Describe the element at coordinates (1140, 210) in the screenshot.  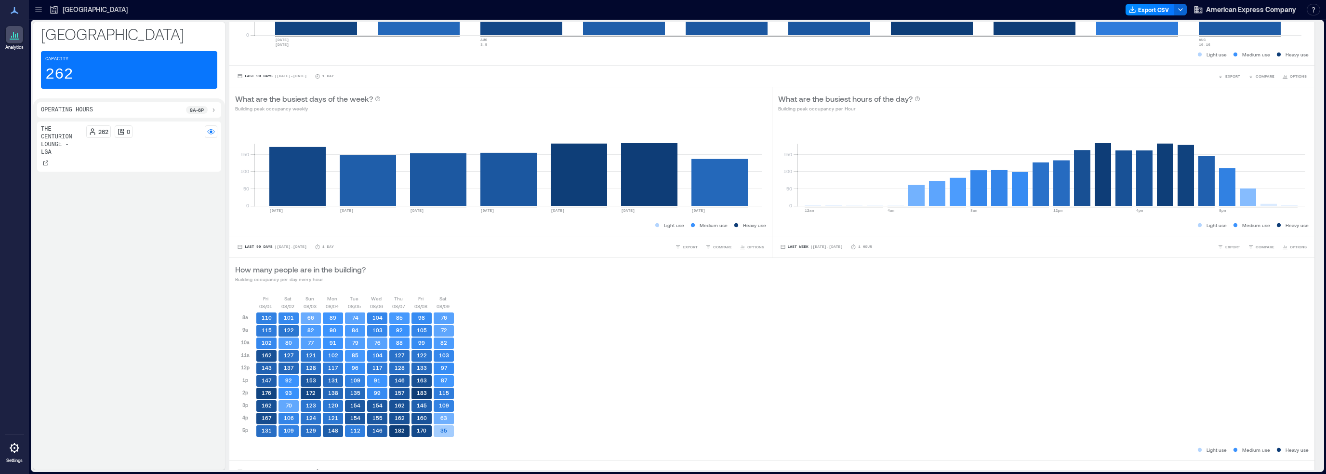
I see `text: 4pm` at that location.